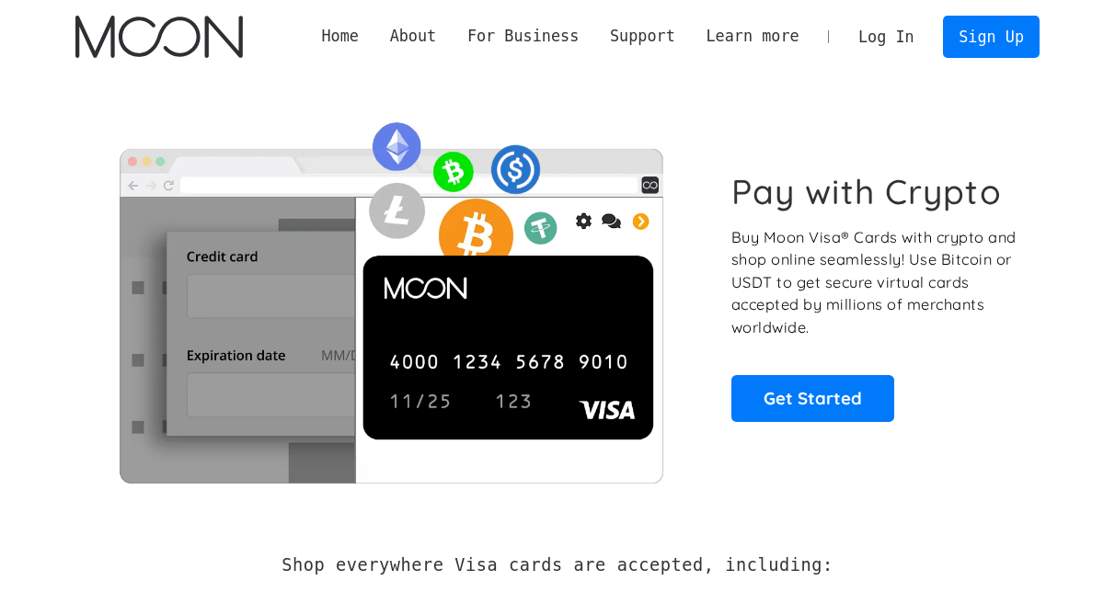 The image size is (1115, 592). I want to click on a: Log In, so click(886, 37).